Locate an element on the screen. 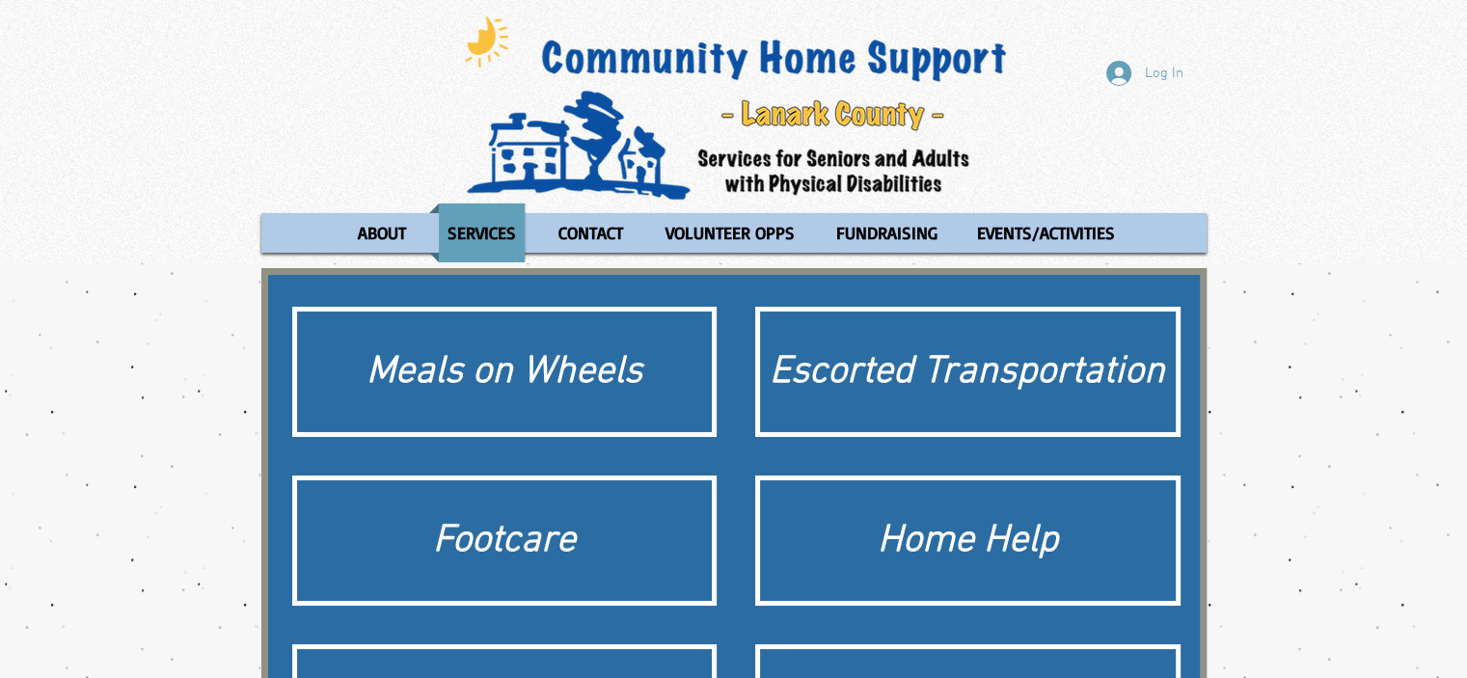 This screenshot has height=678, width=1467. a: Home Help is located at coordinates (967, 540).